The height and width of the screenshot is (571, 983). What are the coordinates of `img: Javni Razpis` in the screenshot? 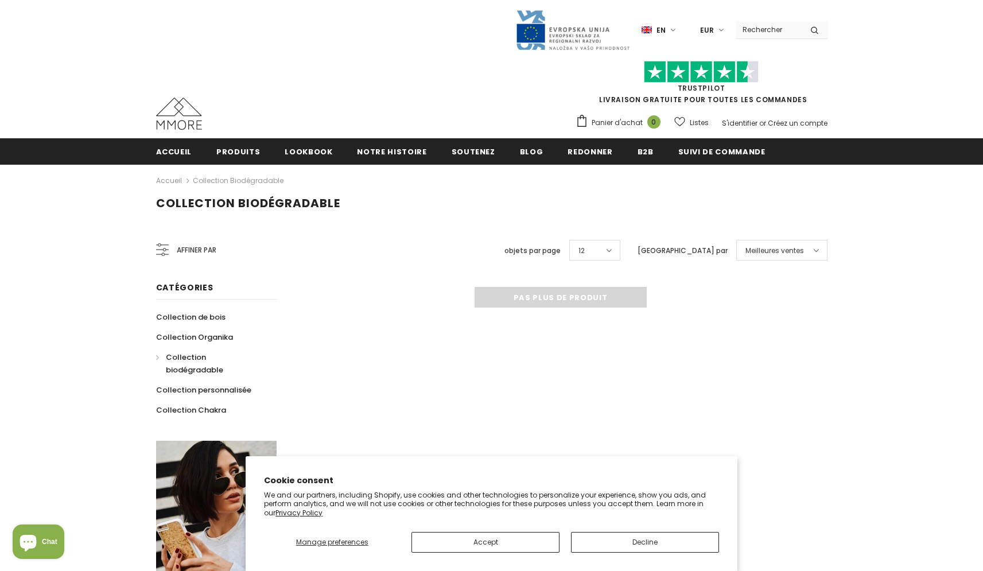 It's located at (573, 30).